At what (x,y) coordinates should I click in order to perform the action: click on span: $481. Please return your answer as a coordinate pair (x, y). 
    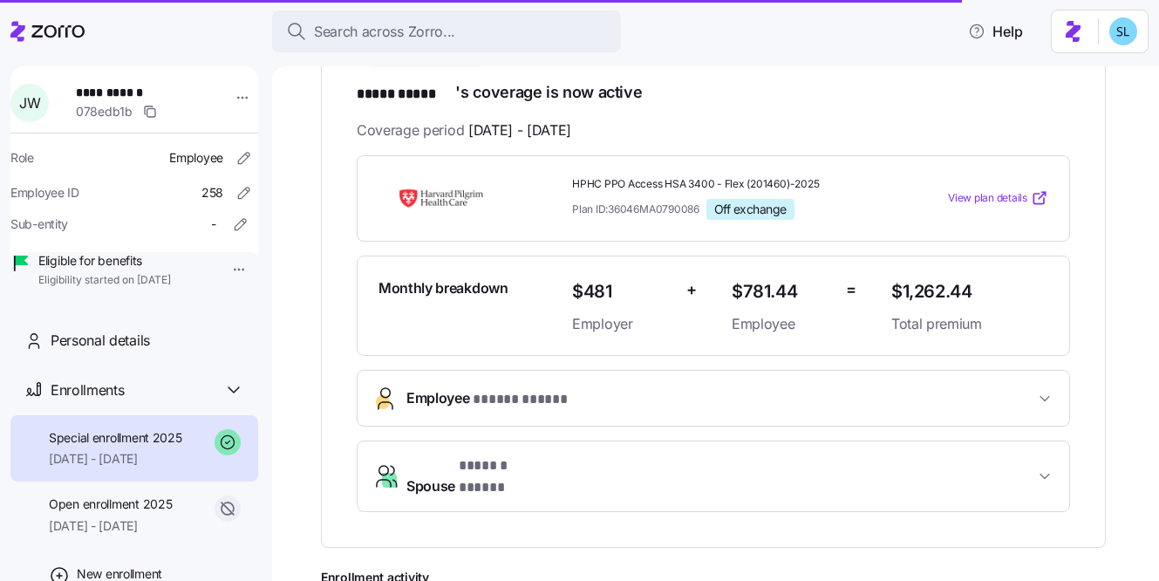
    Looking at the image, I should click on (622, 291).